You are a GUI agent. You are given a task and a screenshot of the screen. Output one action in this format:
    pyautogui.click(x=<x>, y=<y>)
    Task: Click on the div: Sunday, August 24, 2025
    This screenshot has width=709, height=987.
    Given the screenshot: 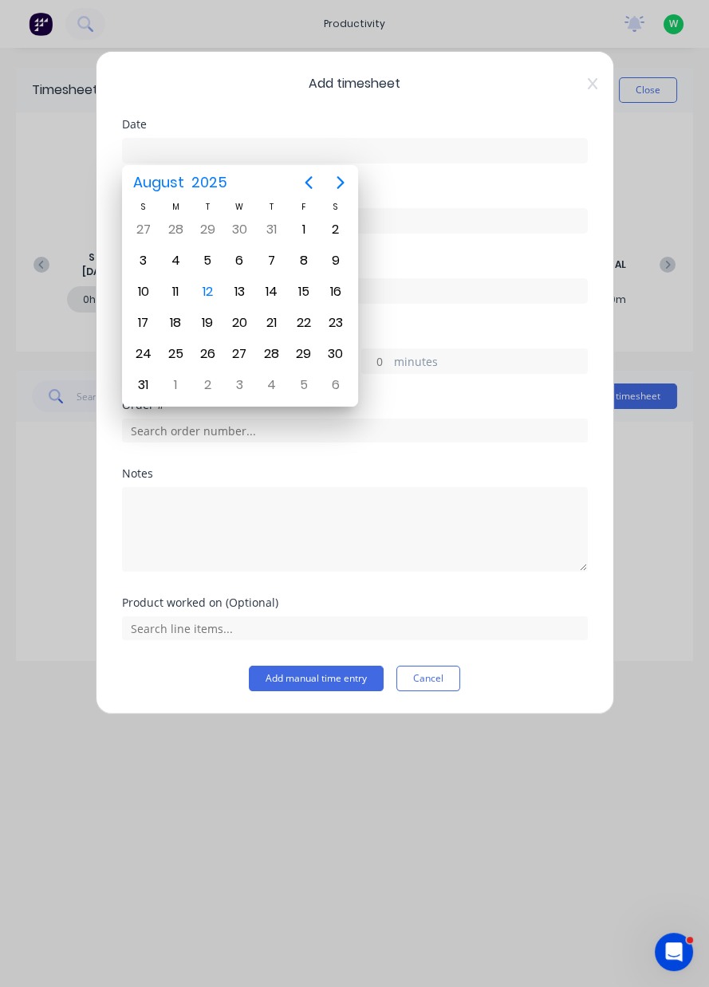 What is the action you would take?
    pyautogui.click(x=143, y=354)
    